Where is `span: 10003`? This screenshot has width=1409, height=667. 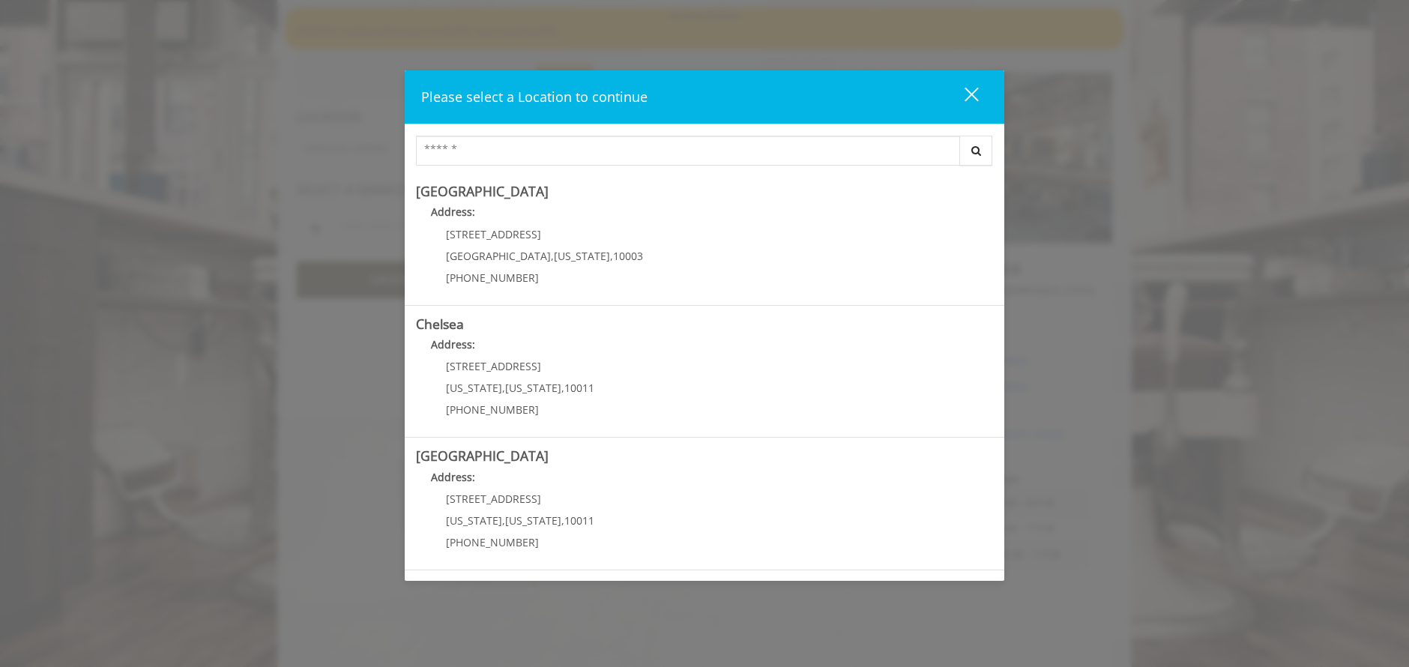
span: 10003 is located at coordinates (628, 255).